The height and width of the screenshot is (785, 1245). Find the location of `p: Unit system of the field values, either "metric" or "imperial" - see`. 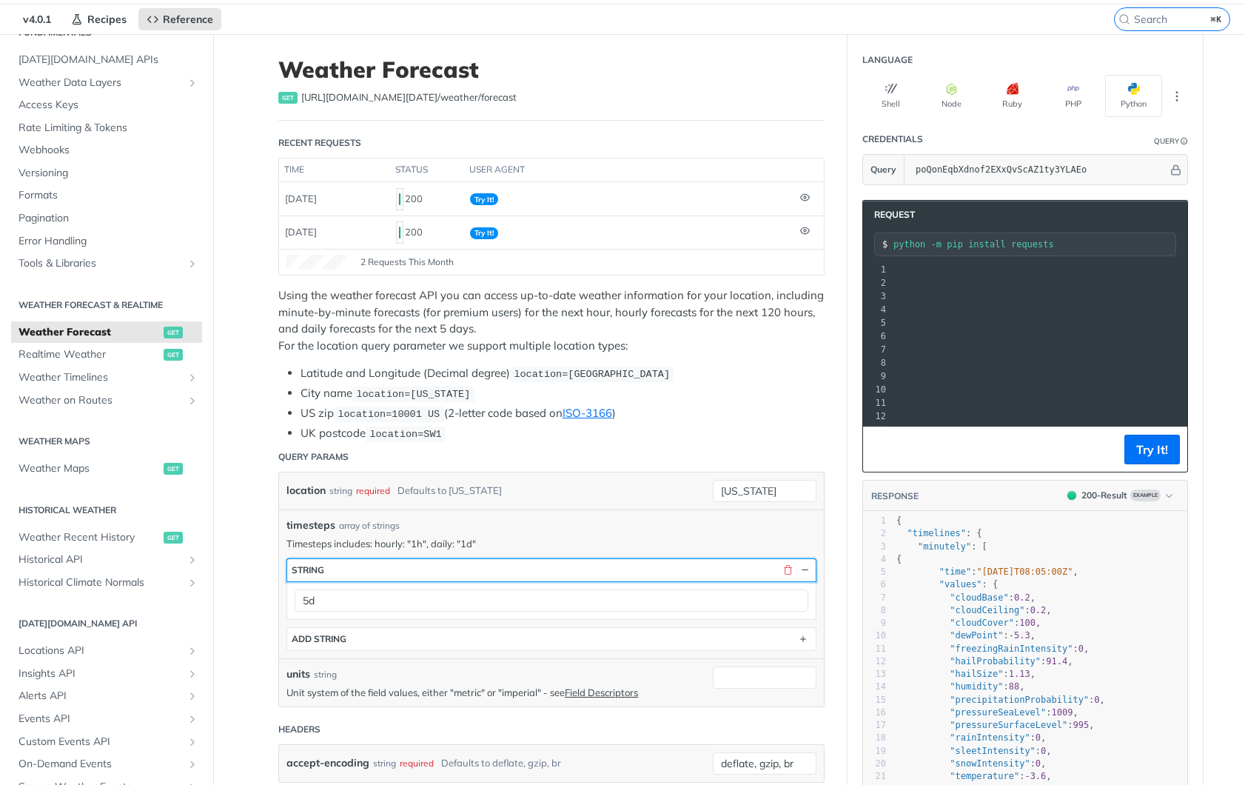

p: Unit system of the field values, either "metric" or "imperial" - see is located at coordinates (496, 692).